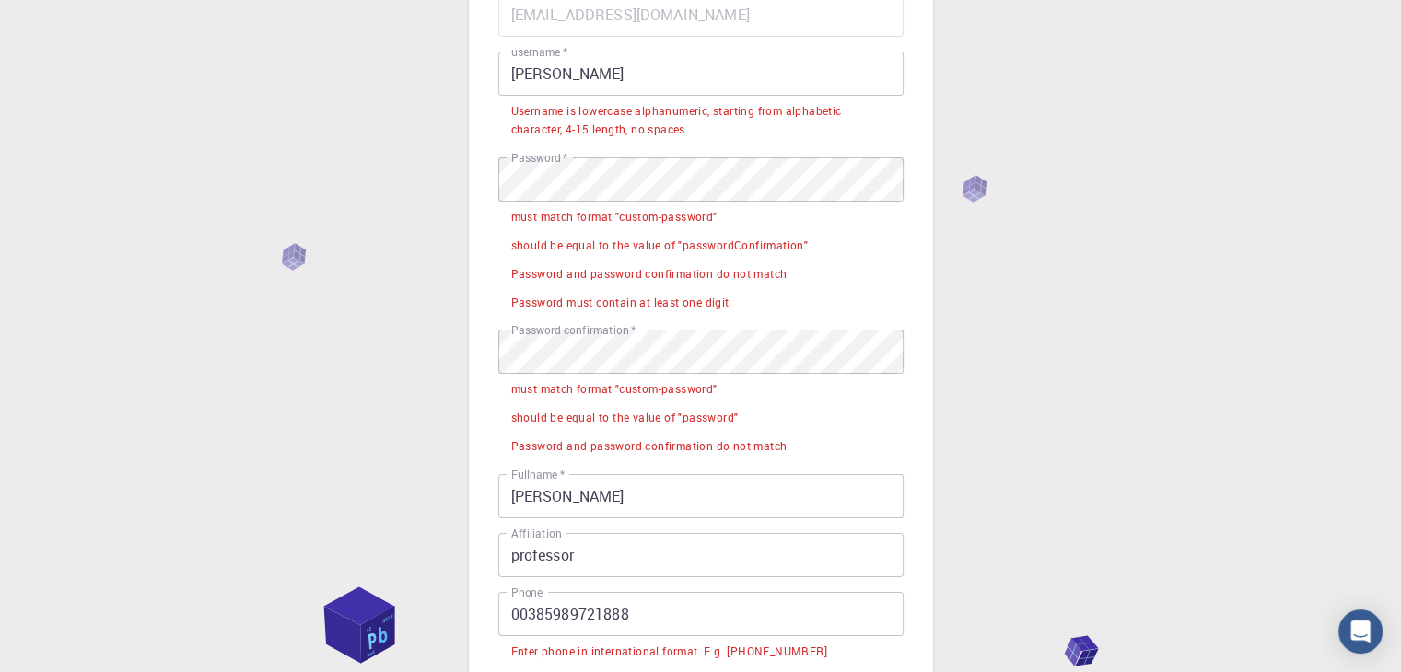 The image size is (1401, 672). Describe the element at coordinates (659, 246) in the screenshot. I see `div: should be equal to the value of "passwordConfirmation"` at that location.